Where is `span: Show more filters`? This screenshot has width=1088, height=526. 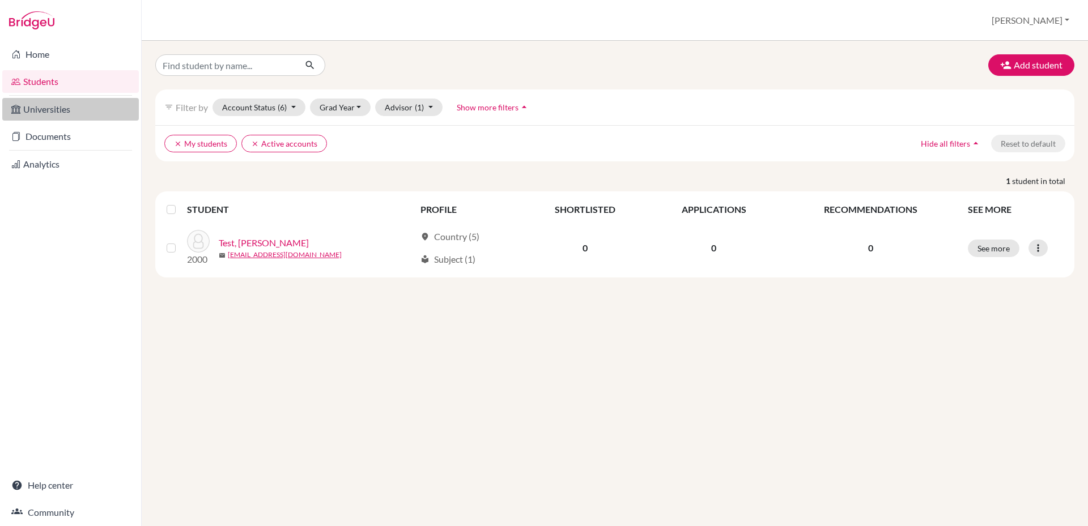
span: Show more filters is located at coordinates (487, 107).